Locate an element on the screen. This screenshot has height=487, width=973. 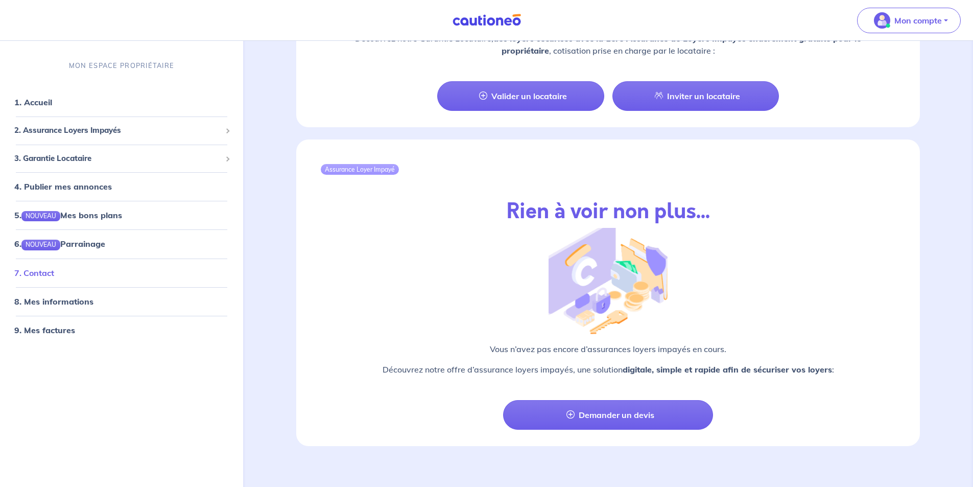
span: 2. Assurance Loyers Impayés is located at coordinates (117, 130).